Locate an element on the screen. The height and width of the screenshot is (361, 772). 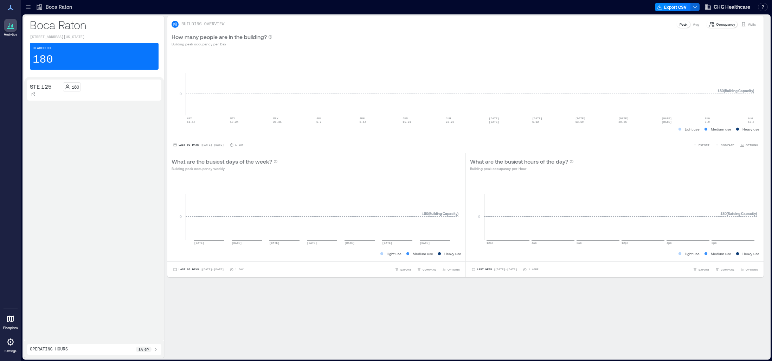
text: 18-24 is located at coordinates (234, 122).